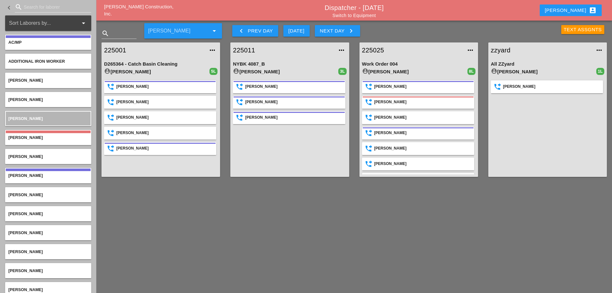  I want to click on span: AC/MP, so click(15, 42).